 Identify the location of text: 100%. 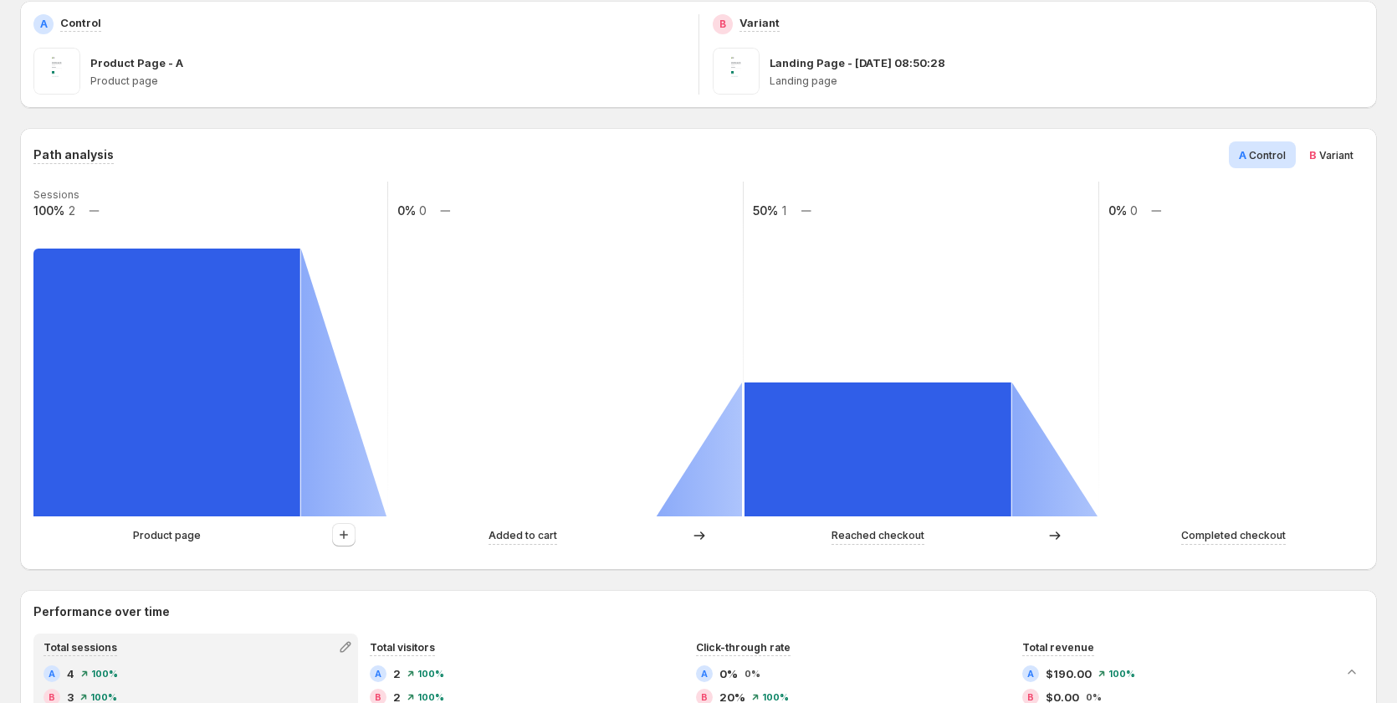
(49, 210).